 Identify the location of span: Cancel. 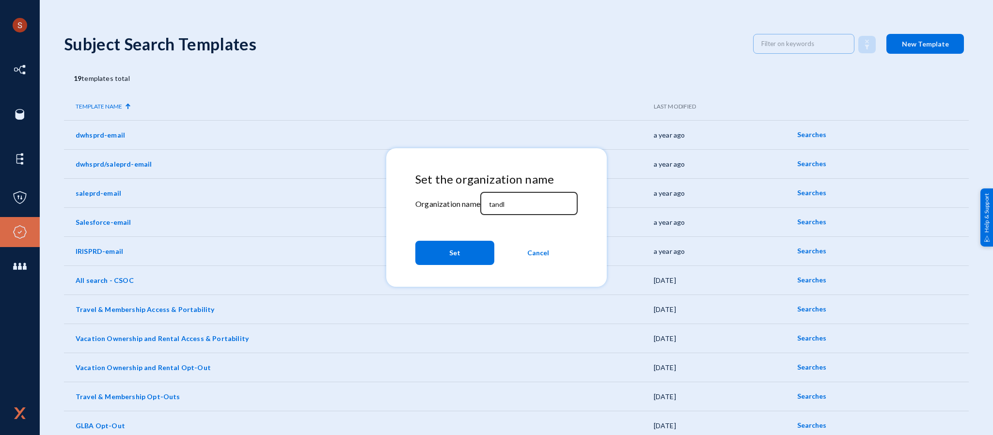
(538, 253).